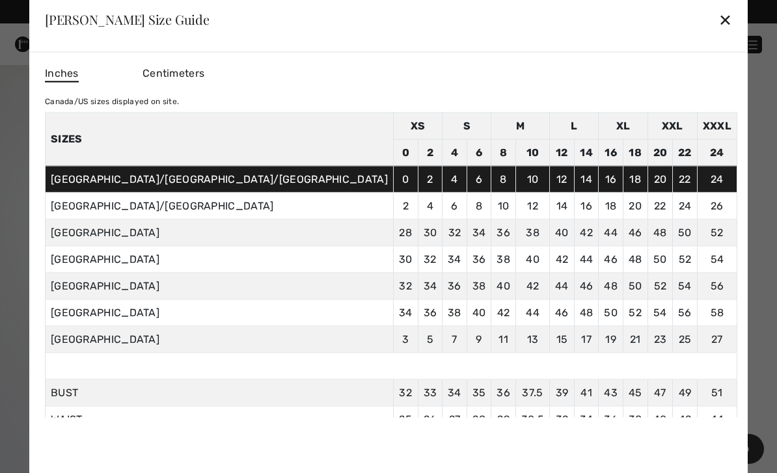 Image resolution: width=777 pixels, height=473 pixels. Describe the element at coordinates (610, 392) in the screenshot. I see `span: 43` at that location.